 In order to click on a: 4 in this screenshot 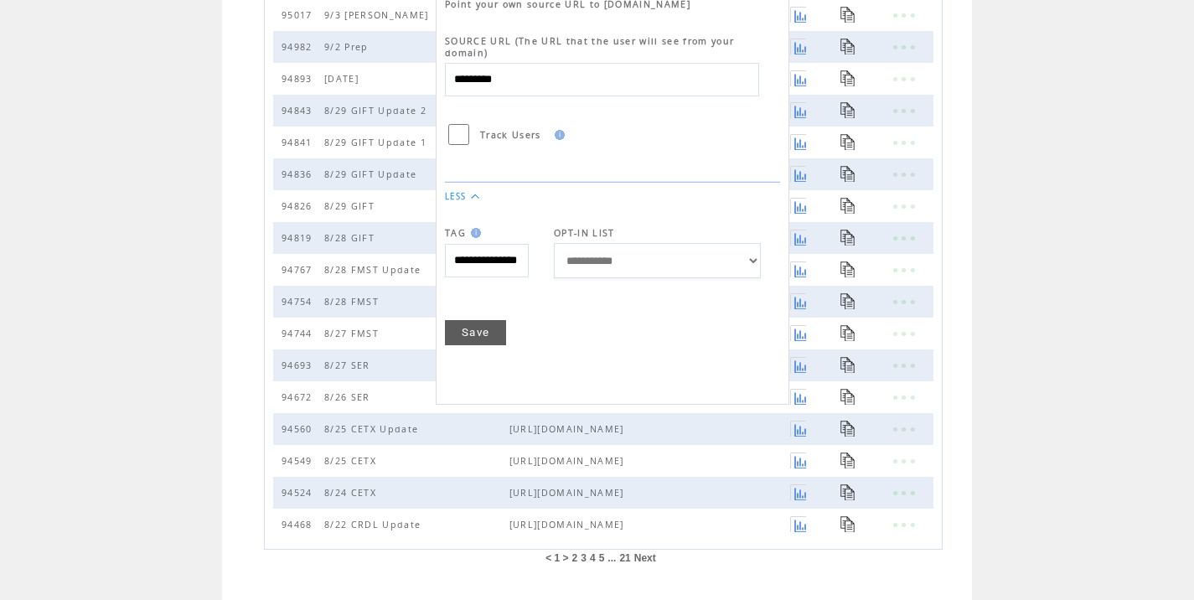, I will do `click(592, 558)`.